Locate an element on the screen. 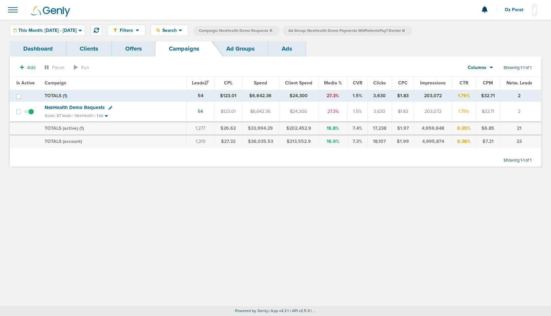 The width and height of the screenshot is (551, 316). span: CTR is located at coordinates (464, 83).